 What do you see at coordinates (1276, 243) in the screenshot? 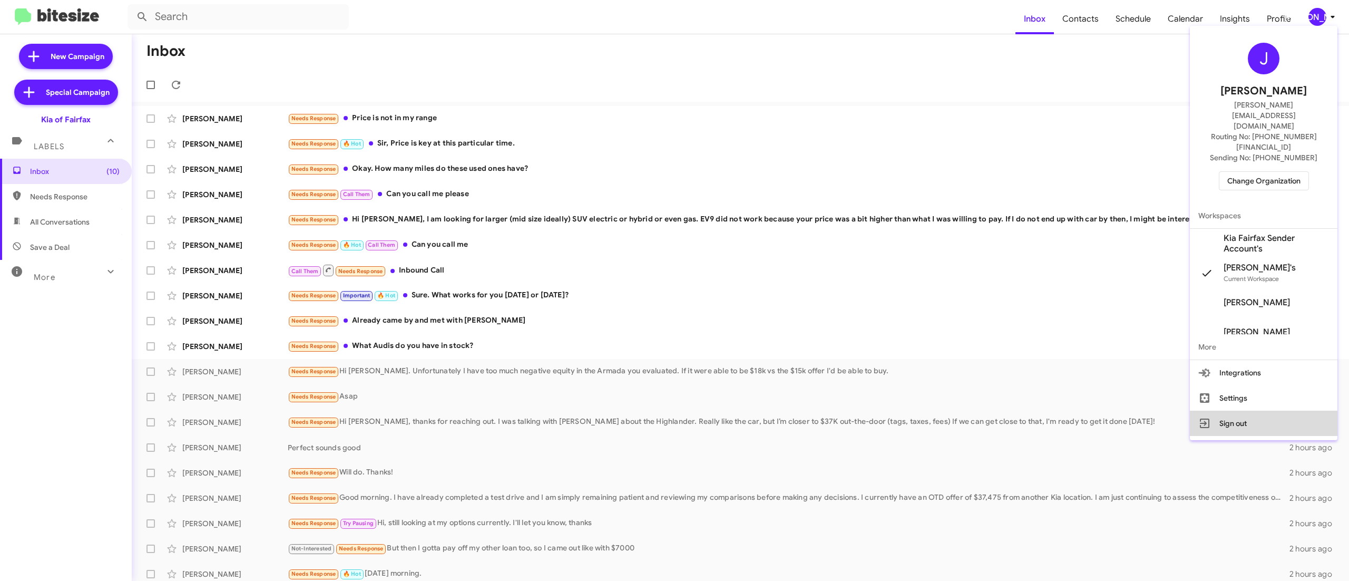
I see `span: Kia Fairfax Sender Account's` at bounding box center [1276, 243].